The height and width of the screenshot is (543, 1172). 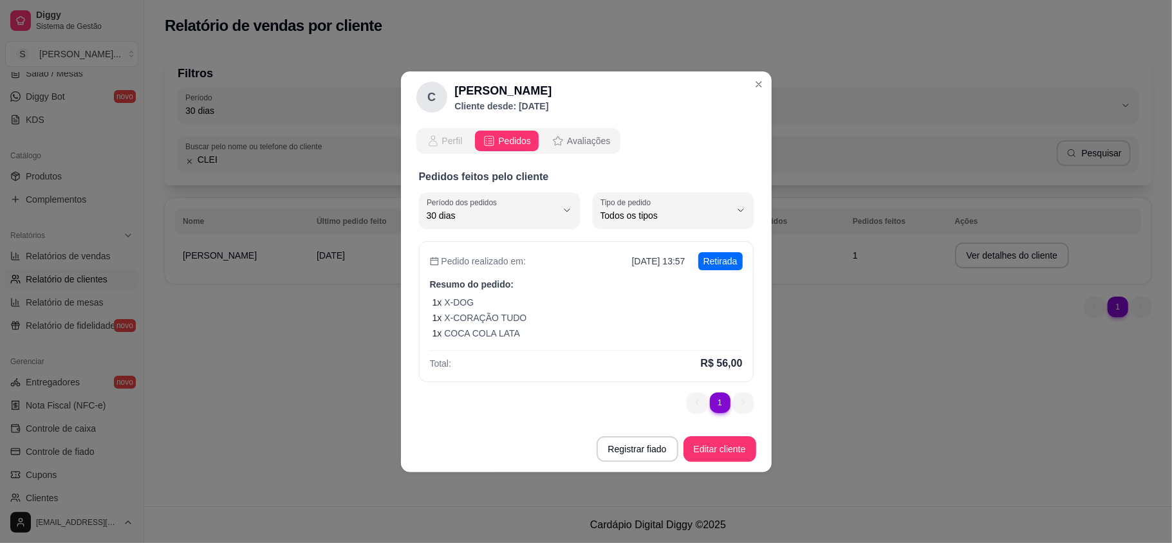 What do you see at coordinates (720, 261) in the screenshot?
I see `p: Retirada` at bounding box center [720, 261].